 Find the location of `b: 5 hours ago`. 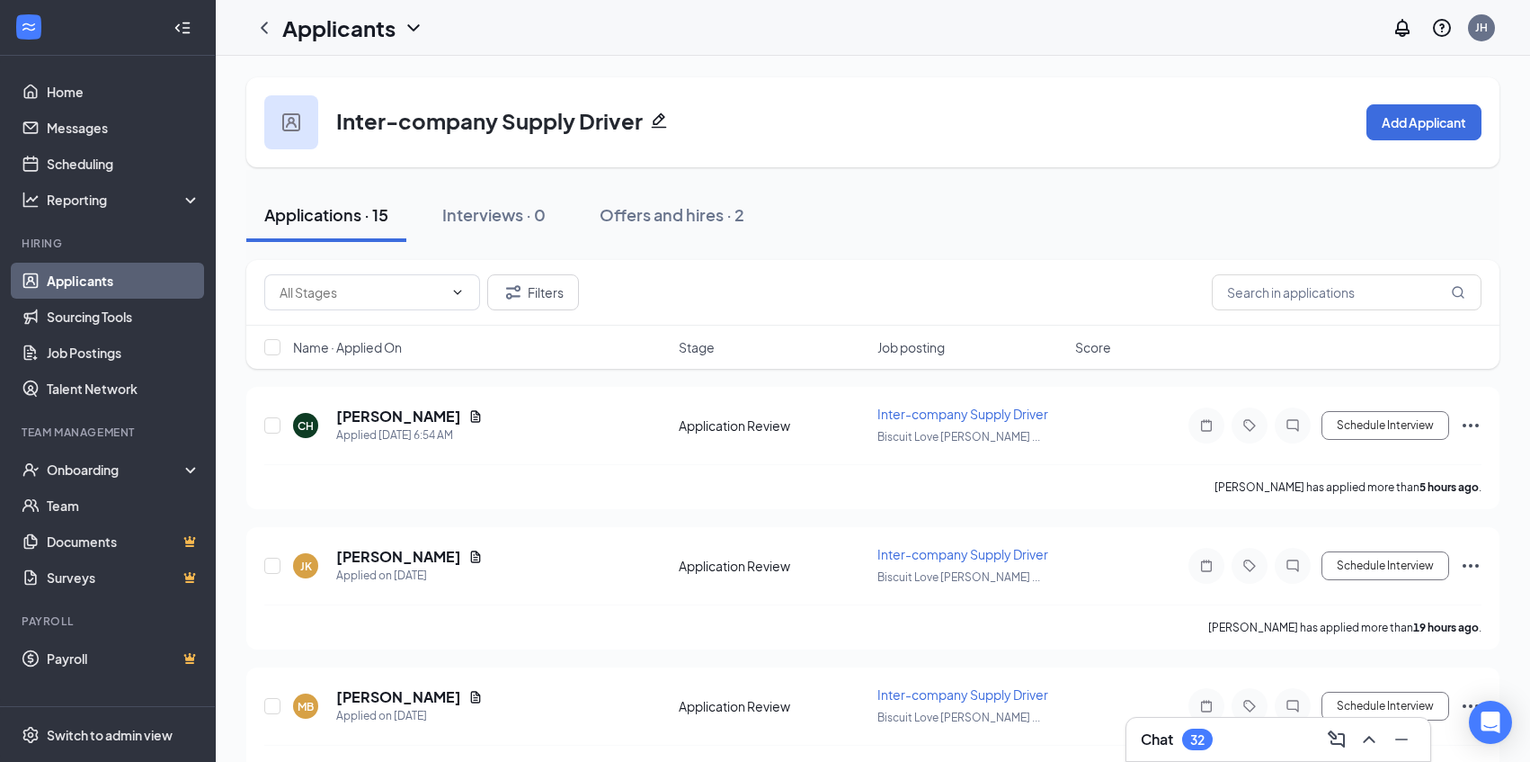

b: 5 hours ago is located at coordinates (1449, 486).